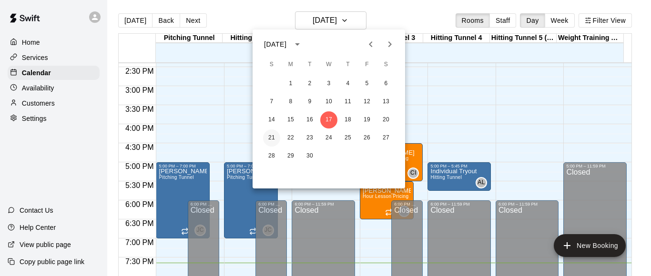 The image size is (651, 276). What do you see at coordinates (367, 102) in the screenshot?
I see `button: 12` at bounding box center [367, 102].